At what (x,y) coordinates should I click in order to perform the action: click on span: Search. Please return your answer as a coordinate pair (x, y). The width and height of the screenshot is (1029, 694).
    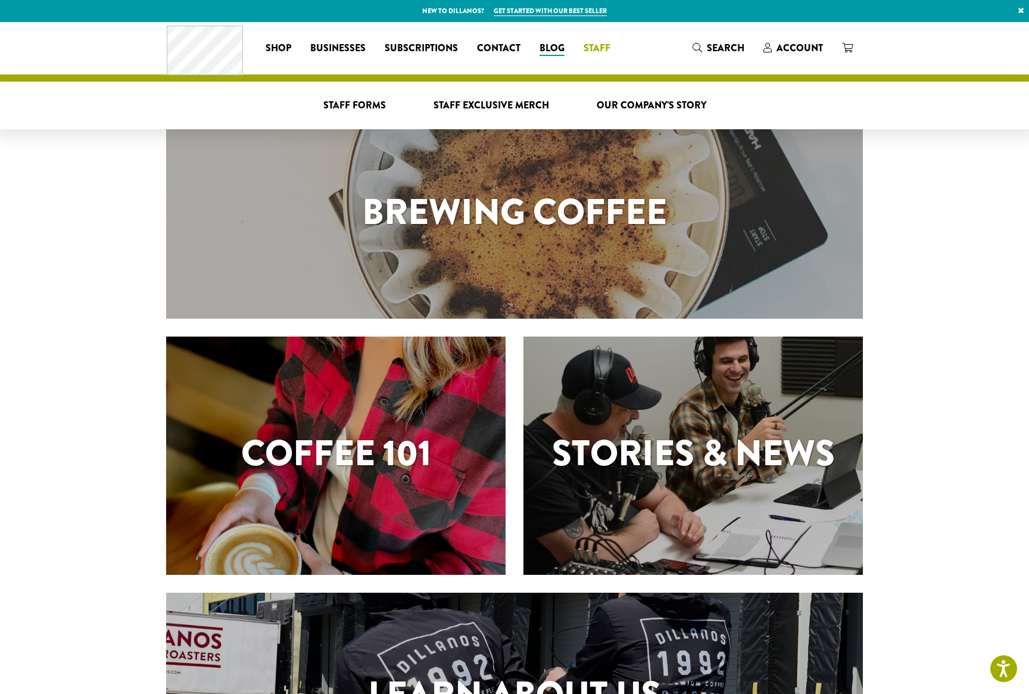
    Looking at the image, I should click on (725, 48).